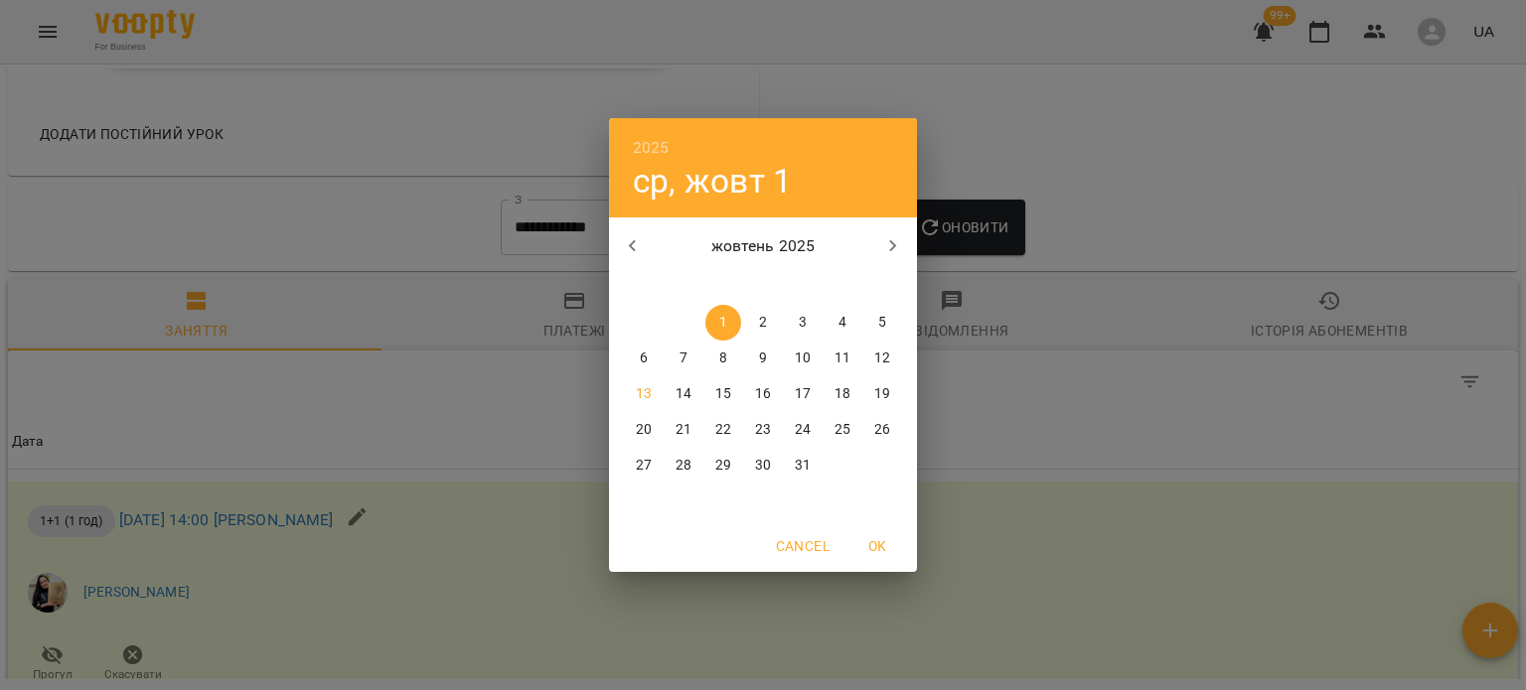 The height and width of the screenshot is (690, 1526). Describe the element at coordinates (763, 323) in the screenshot. I see `button: 2` at that location.